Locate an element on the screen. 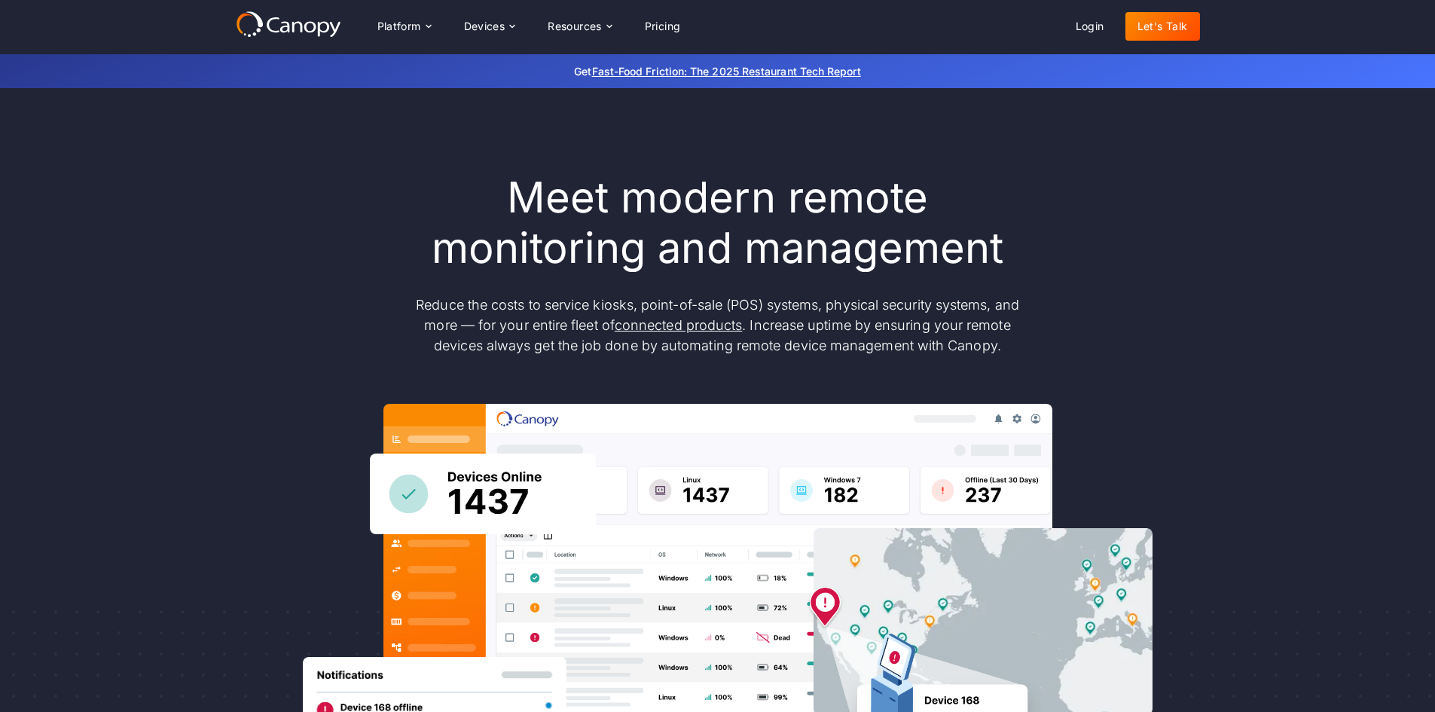  a: Fast-Food Friction: The 2025 Restaurant Tech Report is located at coordinates (726, 71).